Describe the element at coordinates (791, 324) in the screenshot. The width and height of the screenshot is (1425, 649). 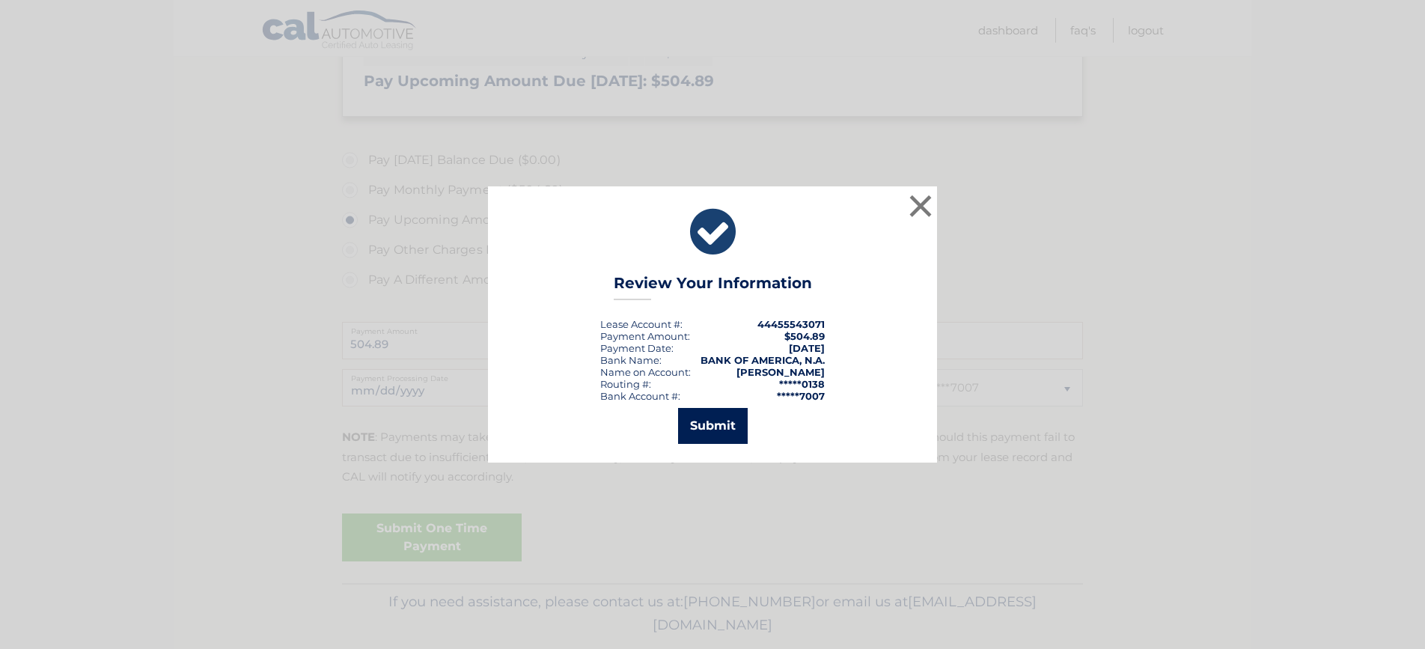
I see `strong: 44455543071` at that location.